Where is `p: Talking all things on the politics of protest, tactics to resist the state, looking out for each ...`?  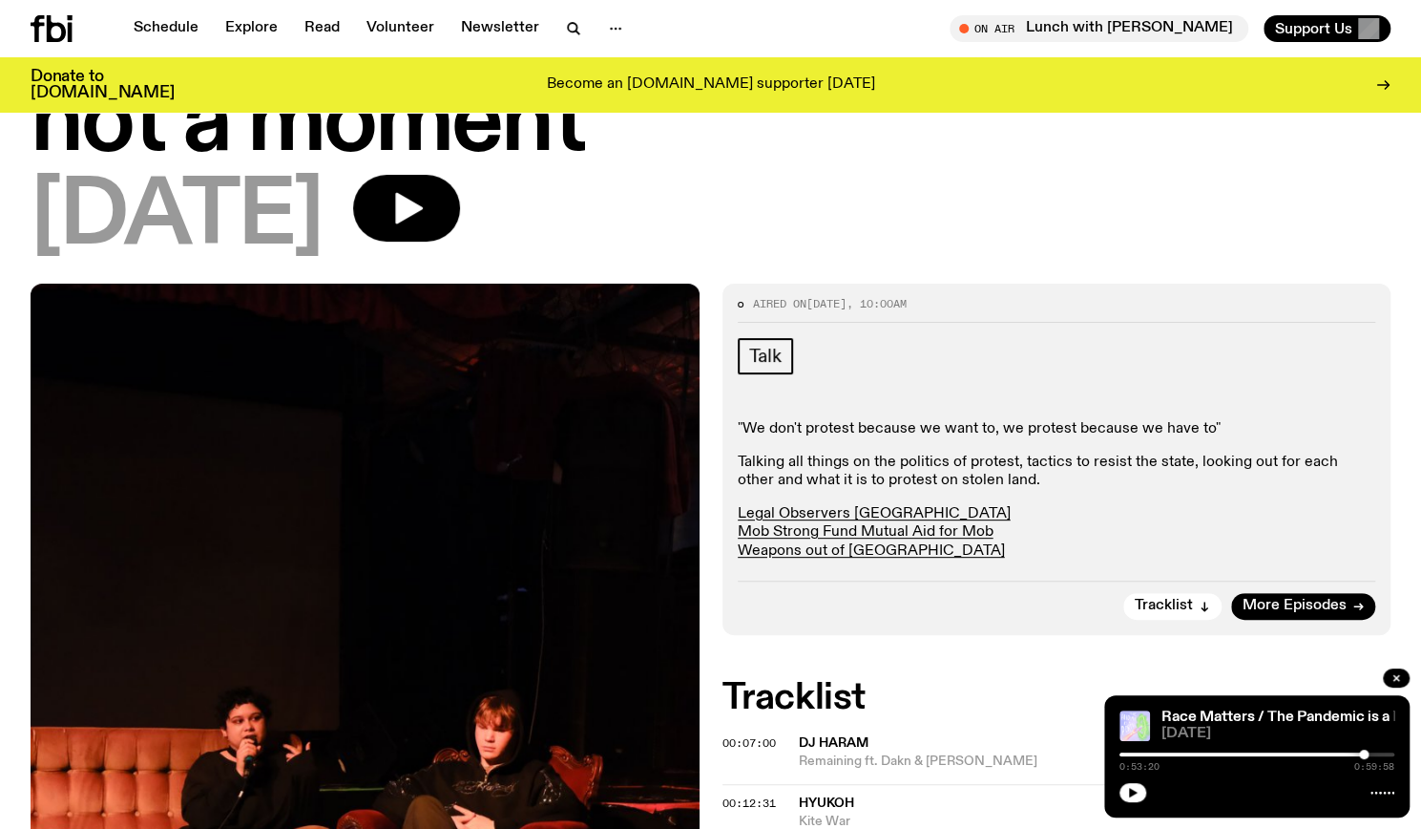 p: Talking all things on the politics of protest, tactics to resist the state, looking out for each ... is located at coordinates (1057, 472).